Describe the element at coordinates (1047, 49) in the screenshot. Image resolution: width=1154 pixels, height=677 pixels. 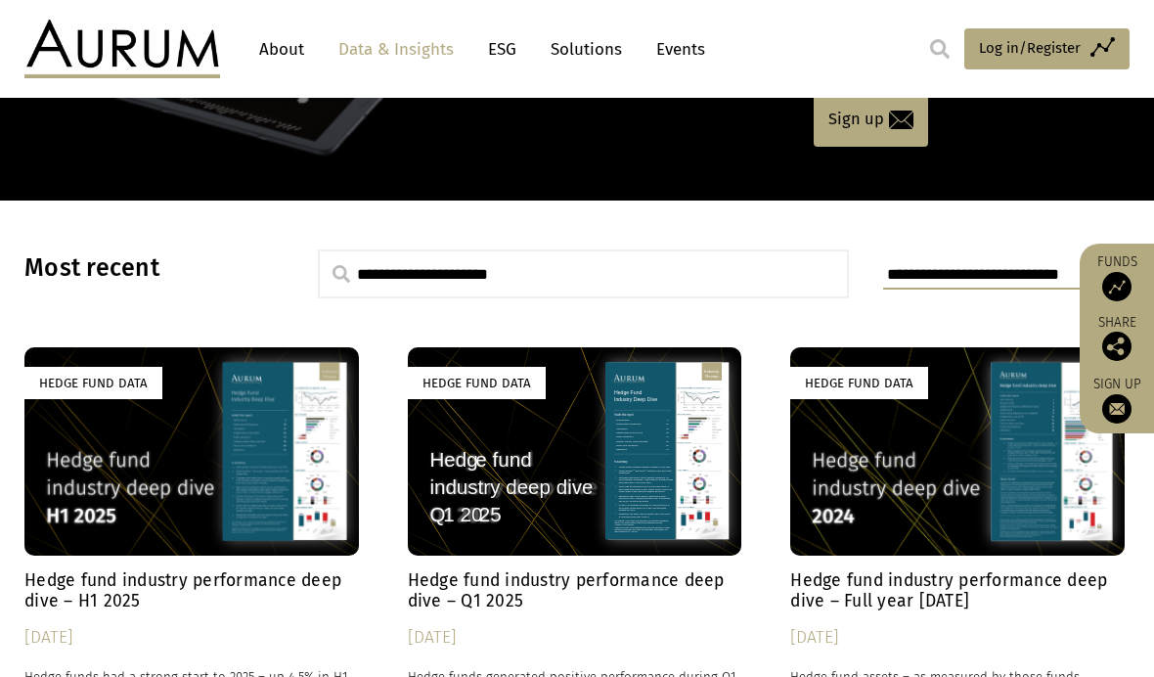
I see `a: Log in/Register` at that location.